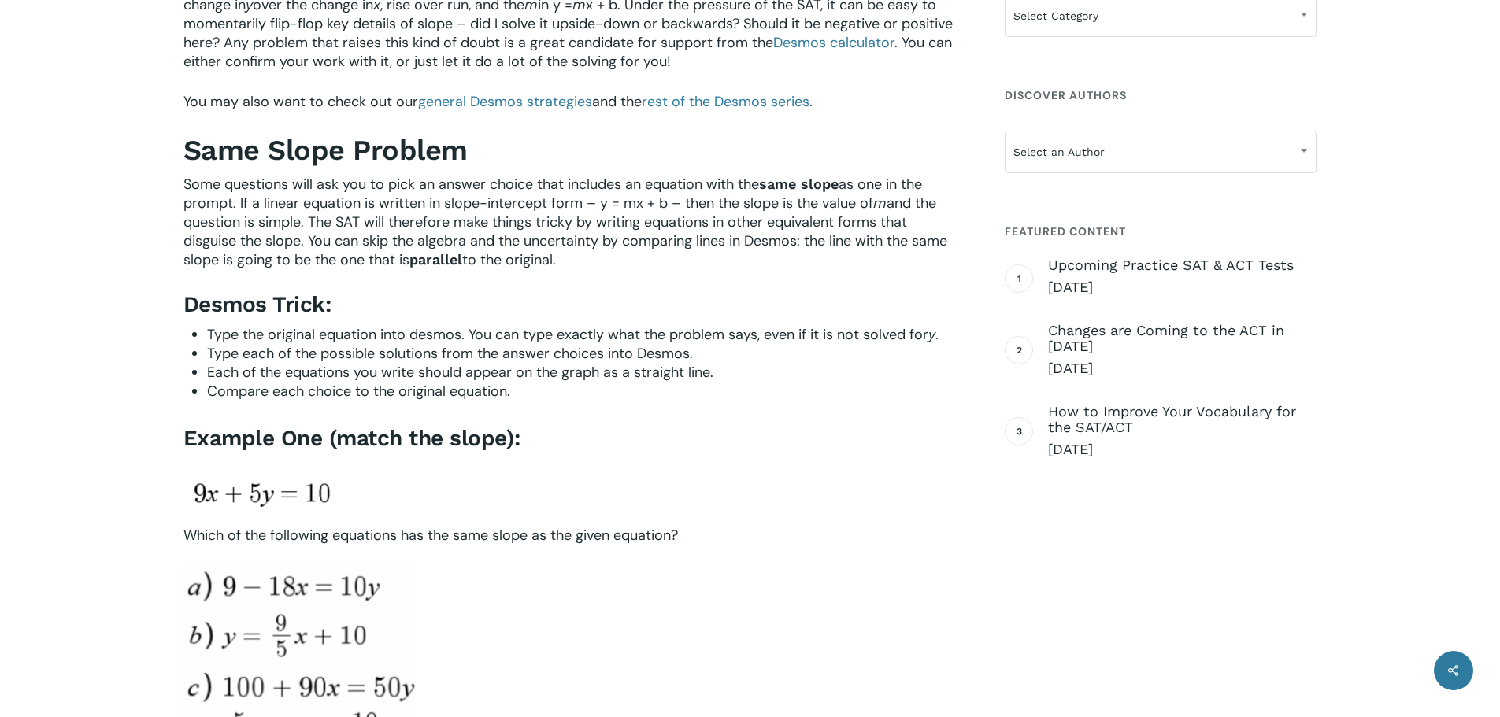 This screenshot has width=1500, height=717. Describe the element at coordinates (450, 354) in the screenshot. I see `span: Type each of the possible solutions from the answer choices into Desmos.` at that location.